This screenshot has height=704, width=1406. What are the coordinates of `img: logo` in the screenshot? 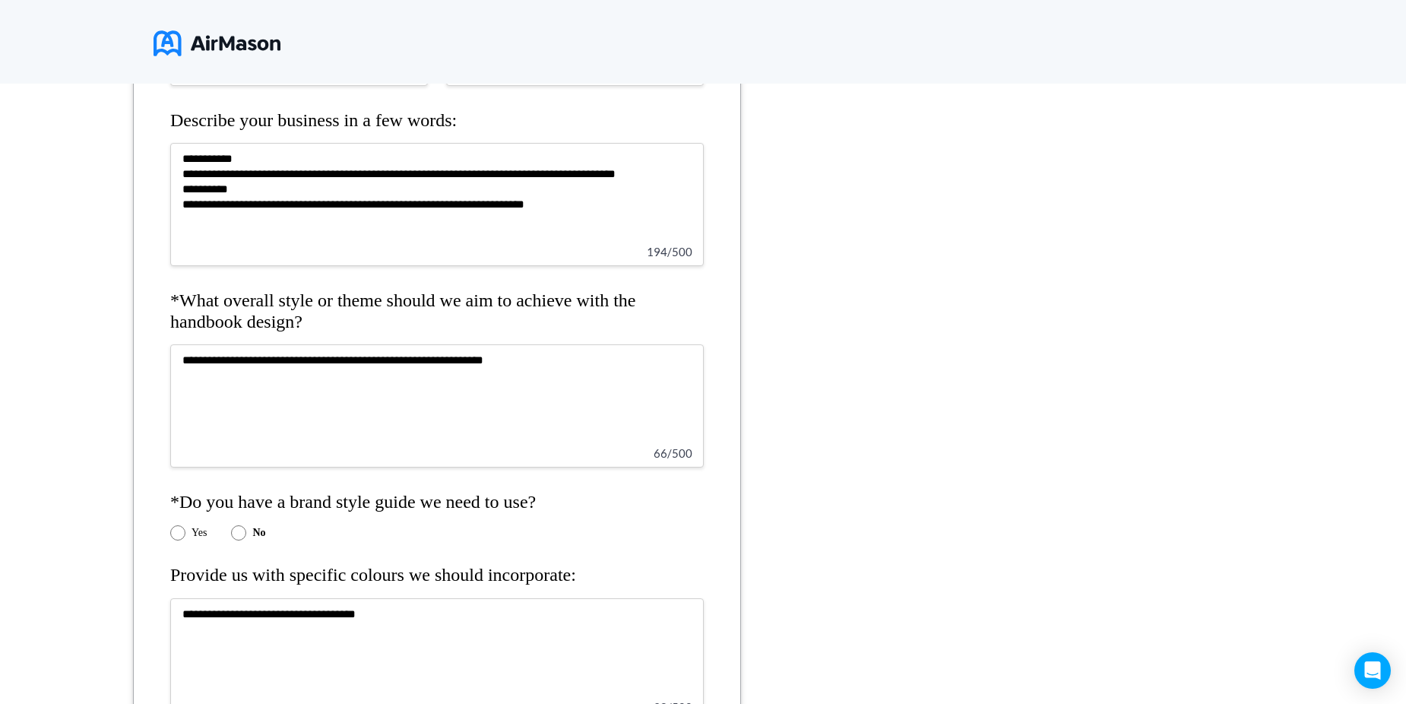 It's located at (217, 43).